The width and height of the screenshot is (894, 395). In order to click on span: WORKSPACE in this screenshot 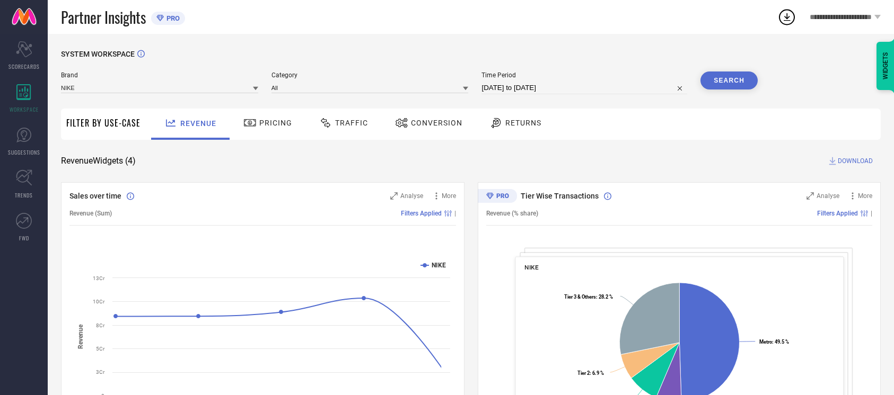, I will do `click(24, 109)`.